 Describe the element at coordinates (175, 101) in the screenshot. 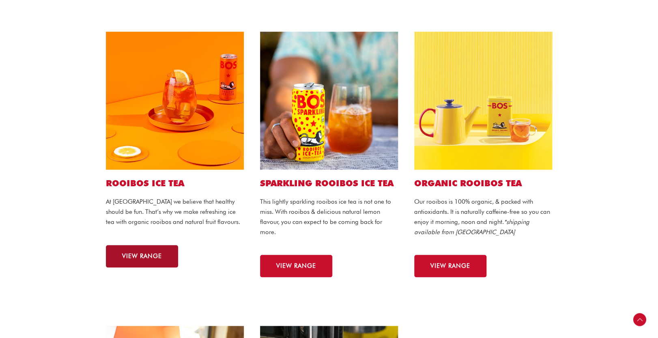

I see `img: peach` at that location.